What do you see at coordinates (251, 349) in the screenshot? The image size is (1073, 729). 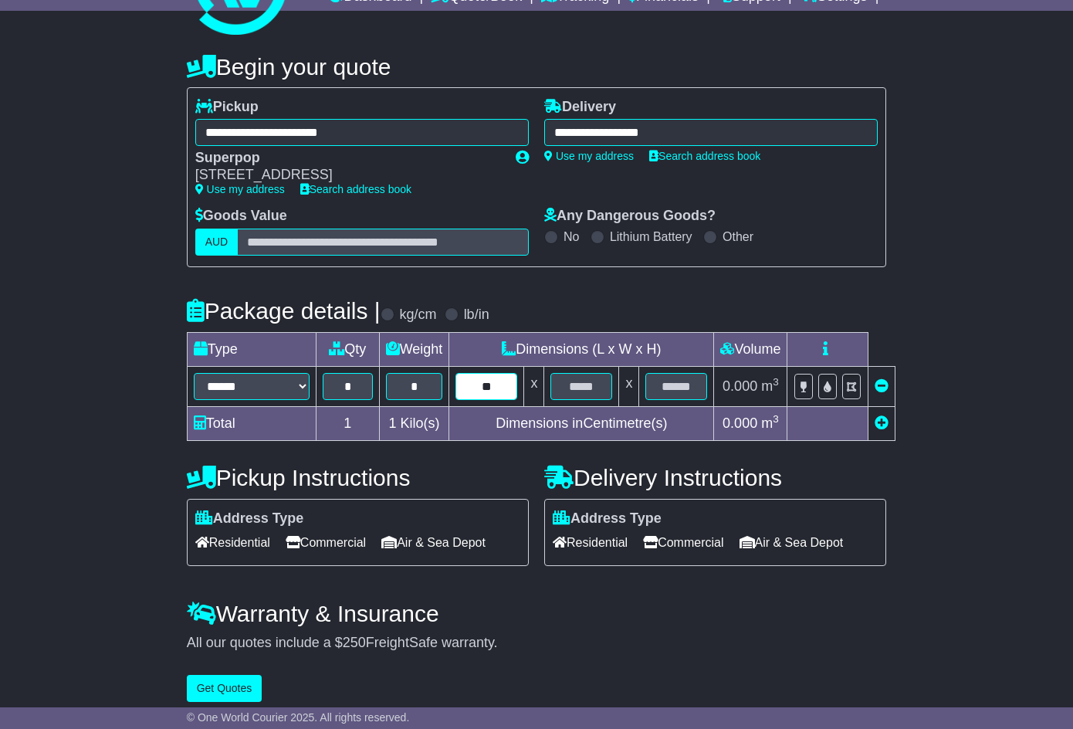 I see `td: Type` at bounding box center [251, 349].